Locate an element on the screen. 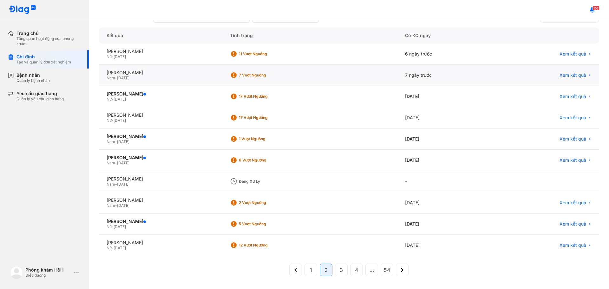  div: Có KQ ngày is located at coordinates (445, 36).